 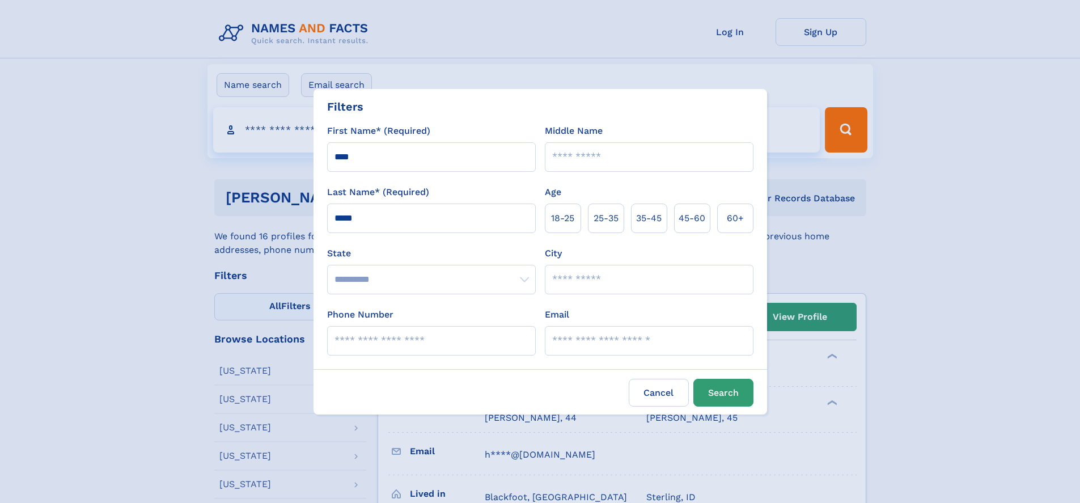 What do you see at coordinates (574, 131) in the screenshot?
I see `label: Middle Name` at bounding box center [574, 131].